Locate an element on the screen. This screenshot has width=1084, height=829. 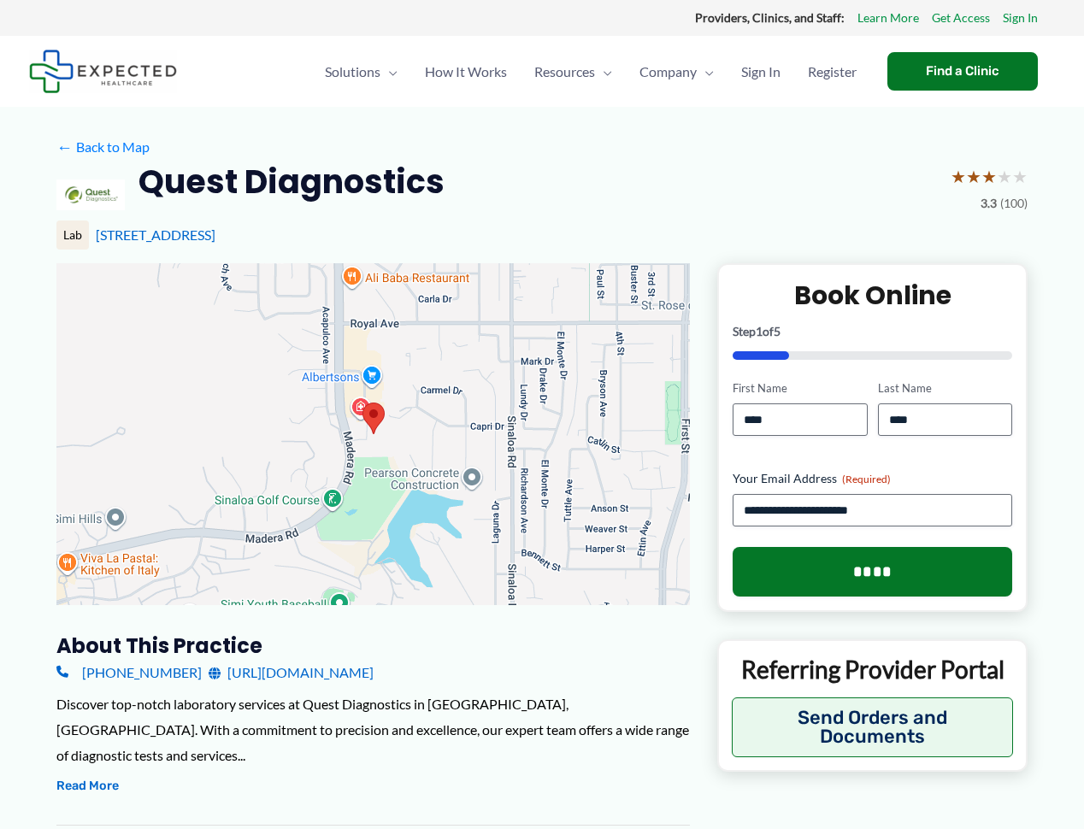
label: Last Name is located at coordinates (945, 388).